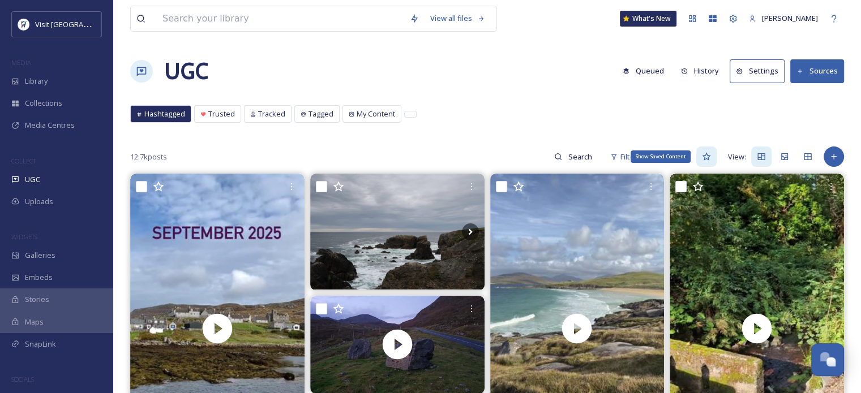 The width and height of the screenshot is (861, 393). What do you see at coordinates (221, 114) in the screenshot?
I see `span: Trusted` at bounding box center [221, 114].